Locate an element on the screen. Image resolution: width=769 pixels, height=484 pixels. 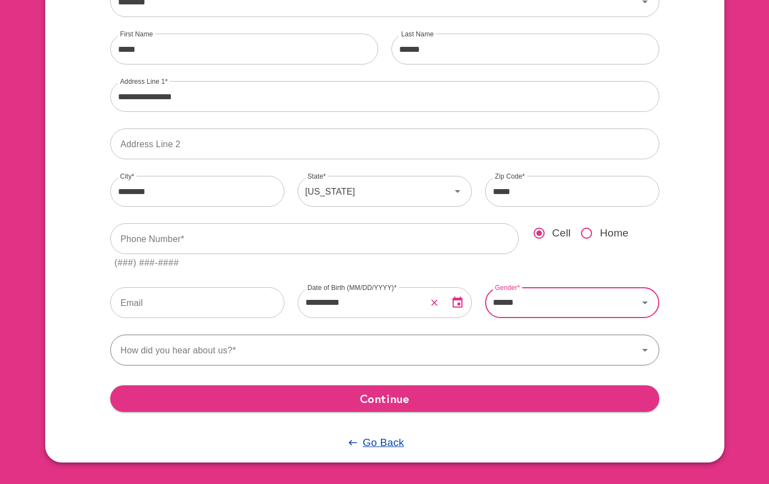
u: Go Back is located at coordinates (383, 442).